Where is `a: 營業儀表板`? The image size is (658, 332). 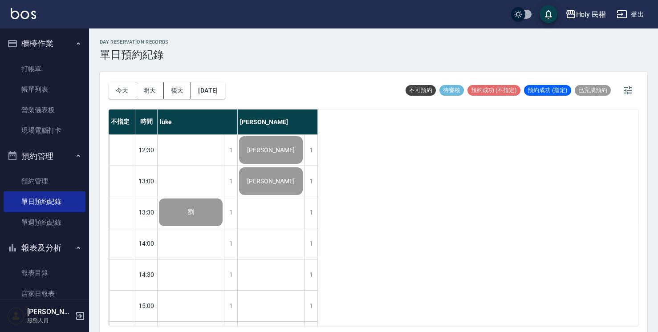
a: 營業儀表板 is located at coordinates (45, 110).